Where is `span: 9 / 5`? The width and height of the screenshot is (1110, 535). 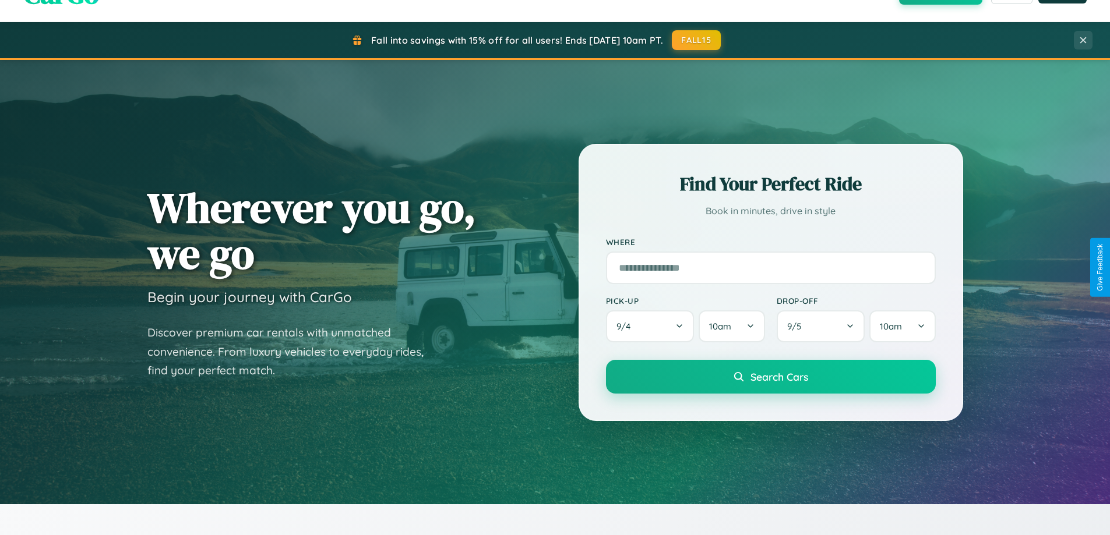 span: 9 / 5 is located at coordinates (797, 326).